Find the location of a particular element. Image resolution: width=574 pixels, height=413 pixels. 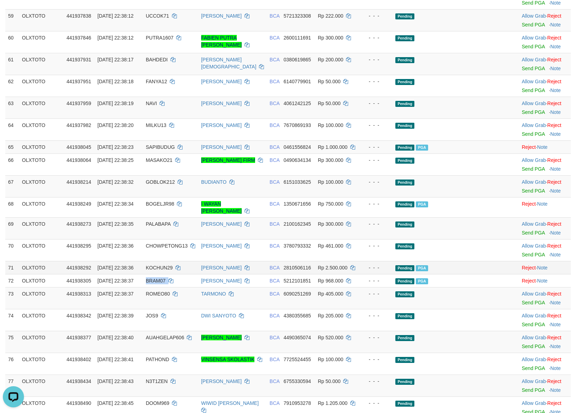

span: Copy 6151033625 to clipboard is located at coordinates (297, 182).